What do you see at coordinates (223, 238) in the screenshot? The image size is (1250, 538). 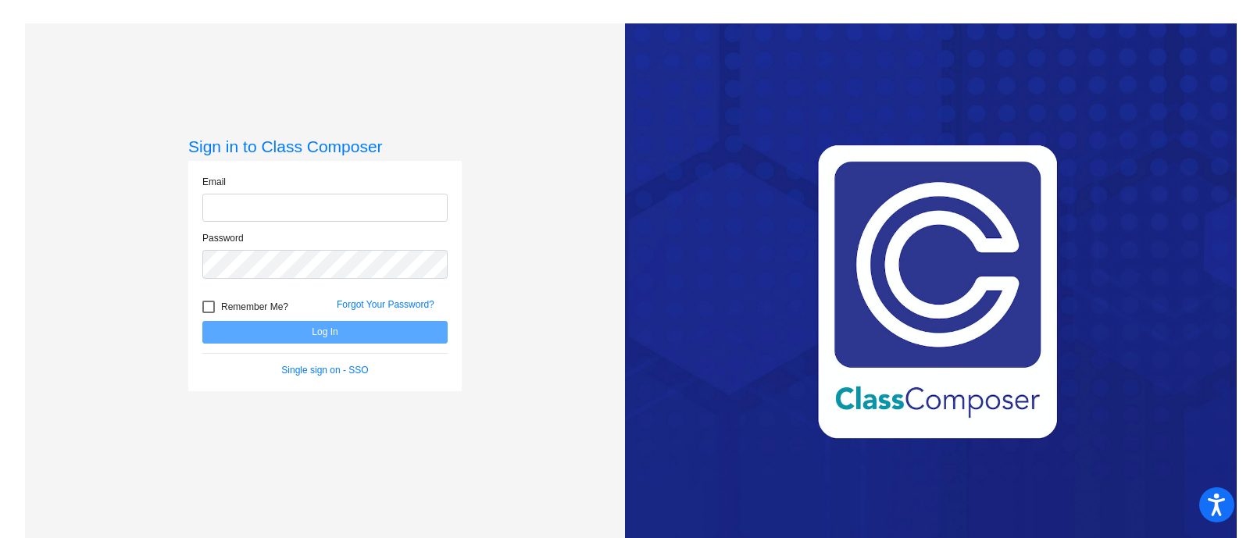 I see `label: Password` at bounding box center [223, 238].